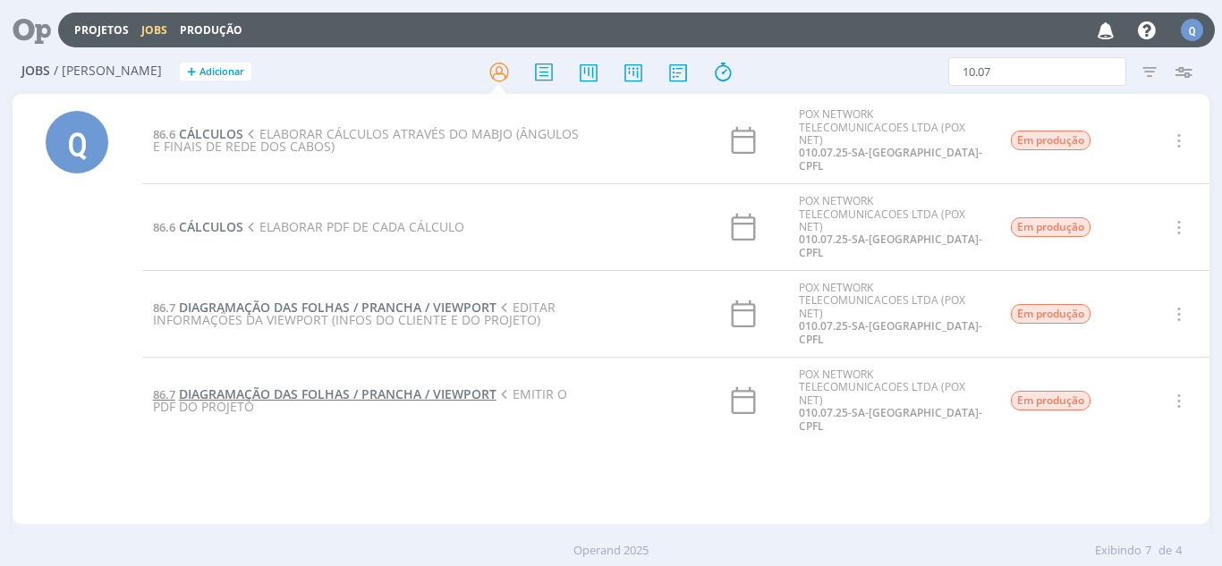  I want to click on a: Projetos, so click(101, 30).